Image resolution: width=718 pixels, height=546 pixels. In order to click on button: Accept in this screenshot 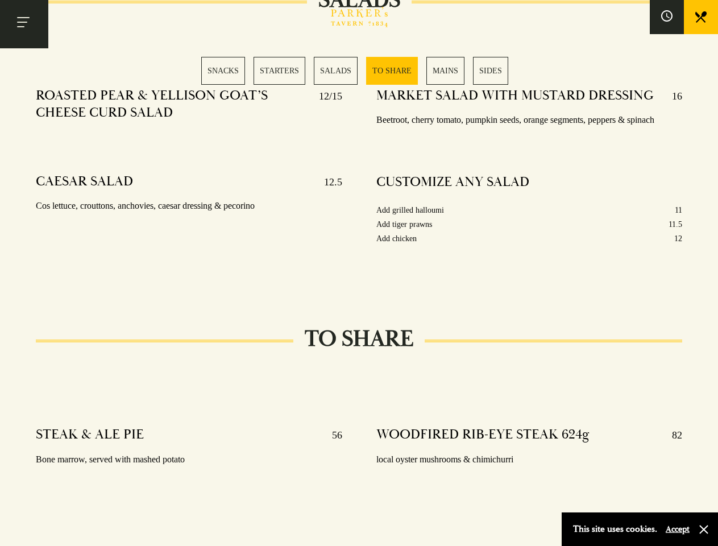, I will do `click(677, 528)`.